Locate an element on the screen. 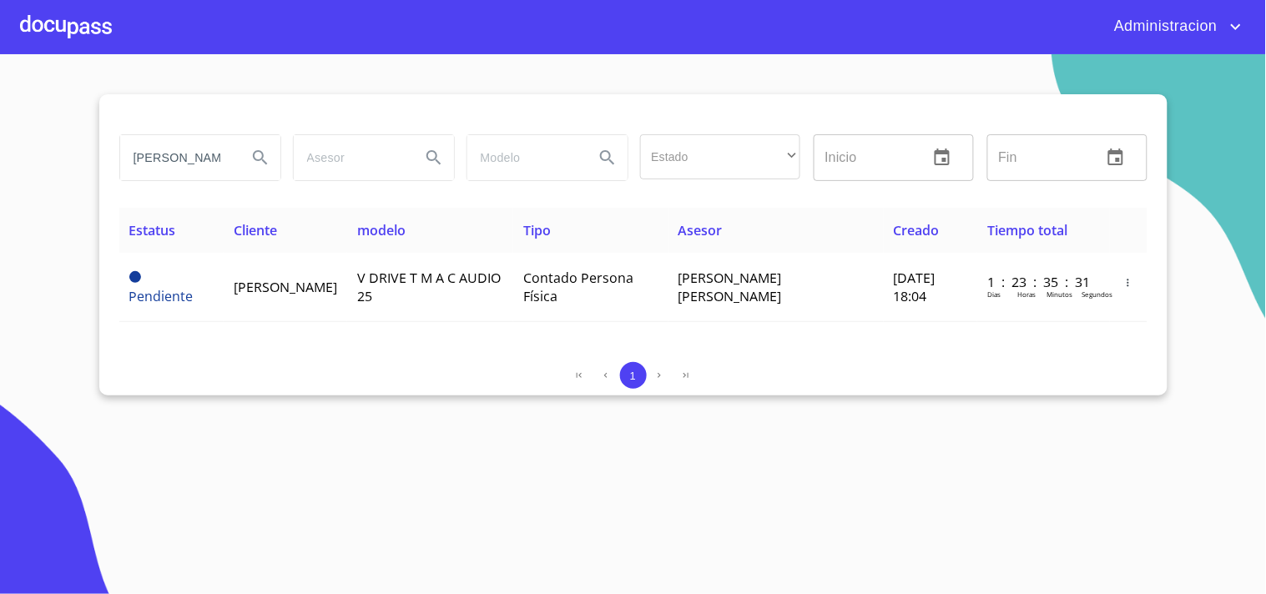 The image size is (1266, 594). span: Estatus is located at coordinates (153, 230).